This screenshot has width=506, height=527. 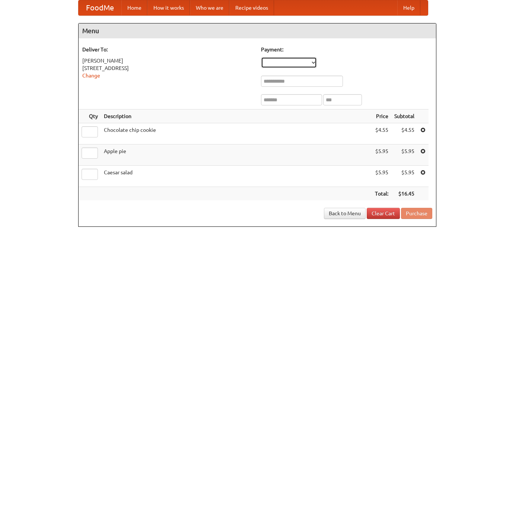 What do you see at coordinates (417, 213) in the screenshot?
I see `button: Purchase` at bounding box center [417, 213].